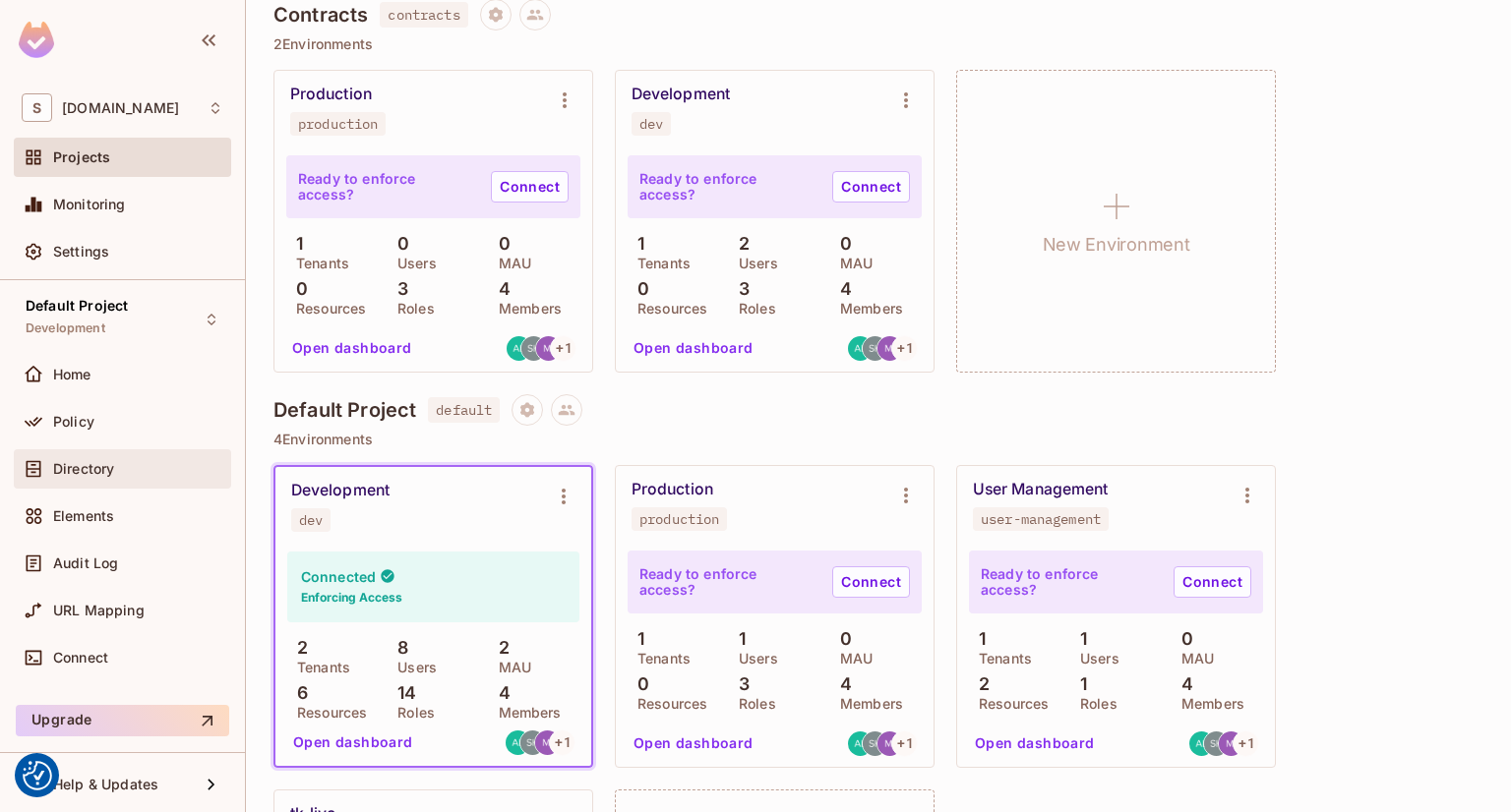  I want to click on p: 14, so click(402, 693).